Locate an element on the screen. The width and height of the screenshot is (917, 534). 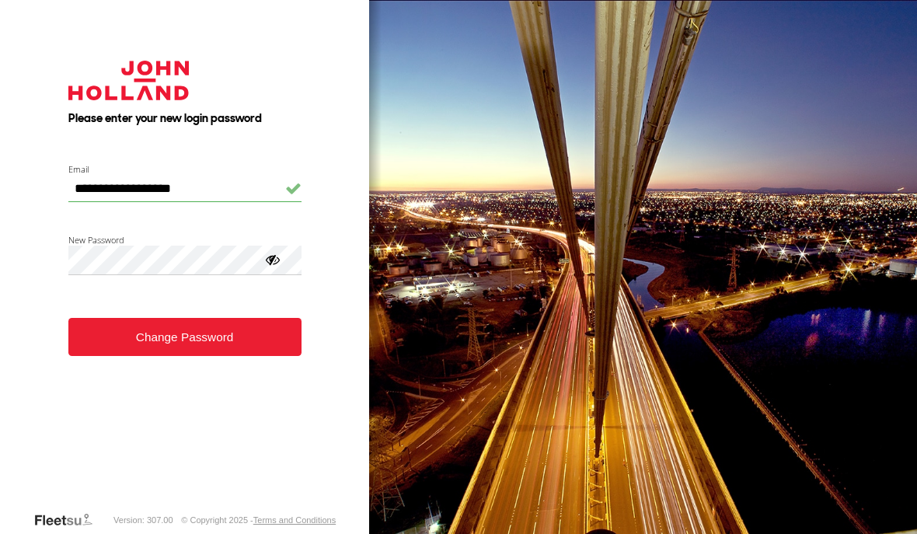
button: Change Password is located at coordinates (185, 337).